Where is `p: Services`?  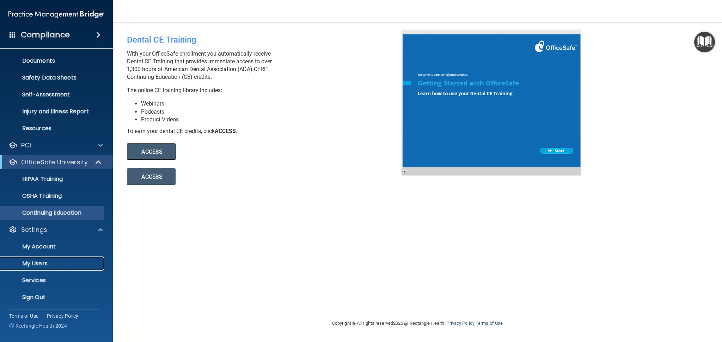
p: Services is located at coordinates (52, 281).